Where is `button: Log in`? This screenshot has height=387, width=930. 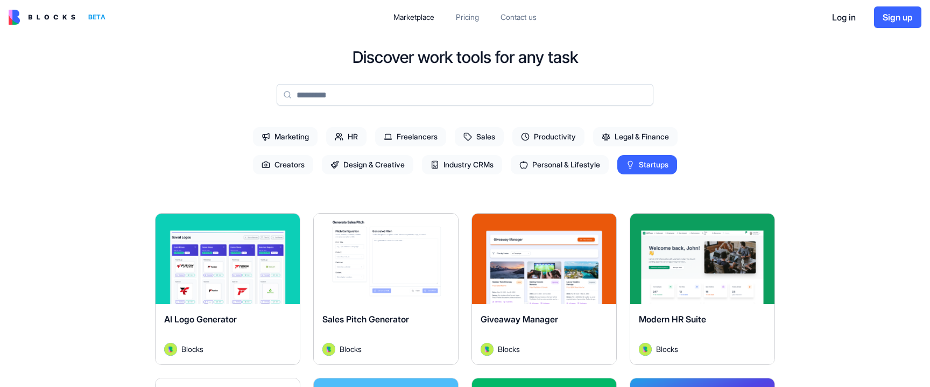 button: Log in is located at coordinates (844, 17).